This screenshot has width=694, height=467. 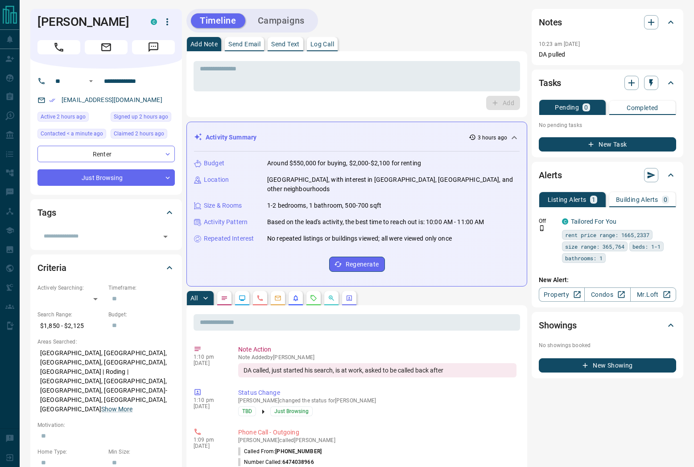 What do you see at coordinates (242, 298) in the screenshot?
I see `svg: Lead Browsing Activity` at bounding box center [242, 298].